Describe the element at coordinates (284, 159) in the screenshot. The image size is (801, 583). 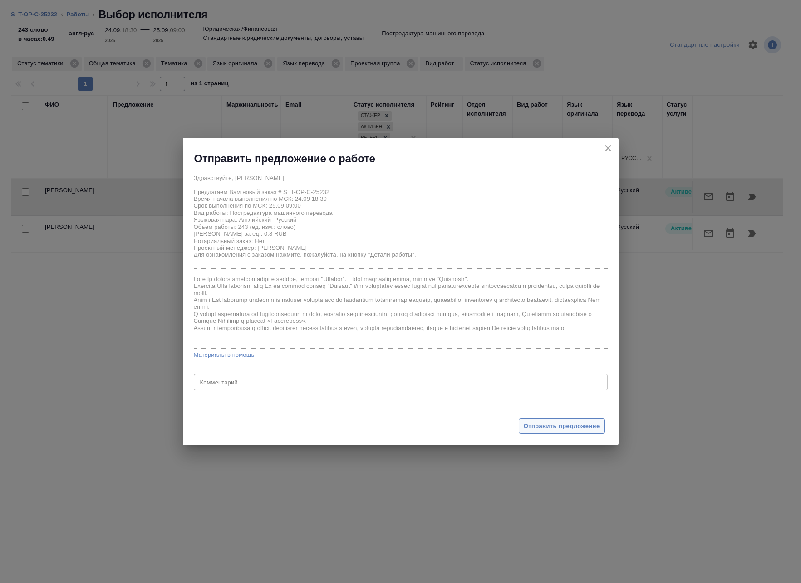
I see `h2: Отправить предложение о работе` at that location.